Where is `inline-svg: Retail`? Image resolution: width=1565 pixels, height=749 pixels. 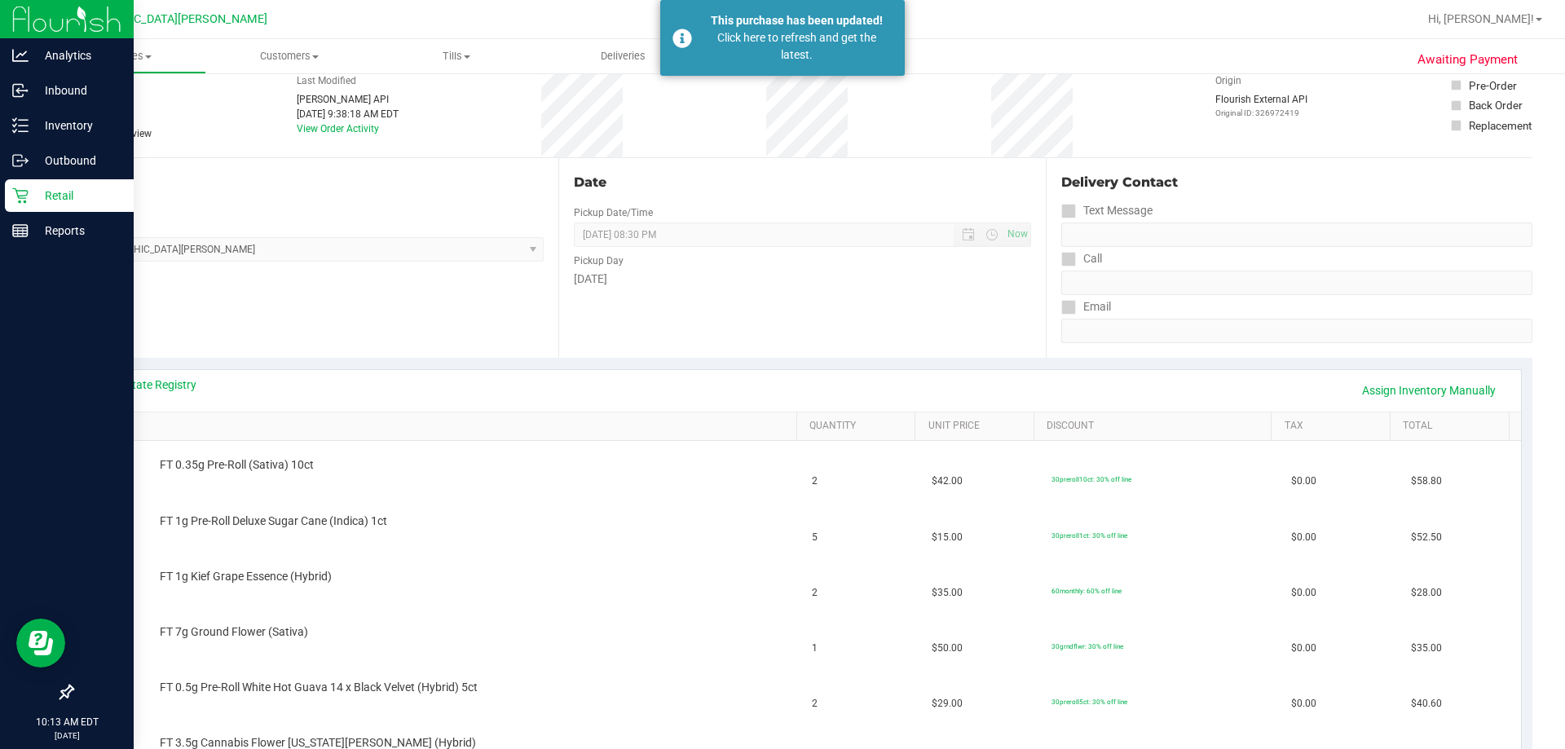 inline-svg: Retail is located at coordinates (20, 196).